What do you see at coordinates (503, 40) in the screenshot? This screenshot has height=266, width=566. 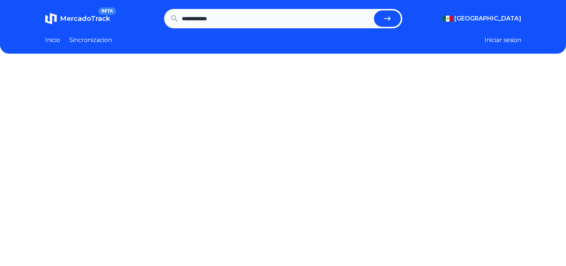 I see `button: Iniciar sesion` at bounding box center [503, 40].